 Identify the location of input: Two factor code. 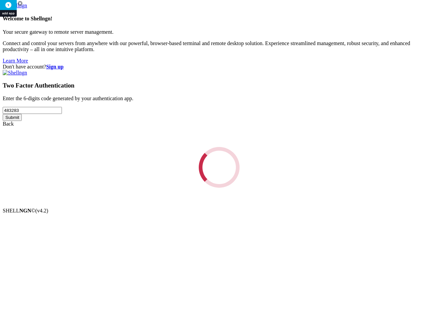
(32, 110).